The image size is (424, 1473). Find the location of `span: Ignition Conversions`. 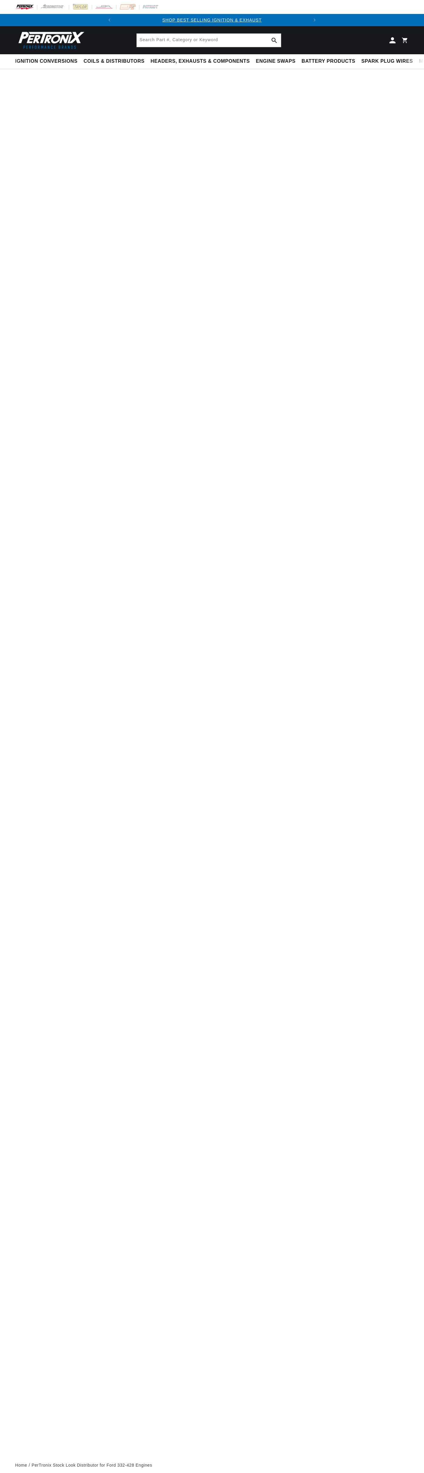

span: Ignition Conversions is located at coordinates (46, 61).